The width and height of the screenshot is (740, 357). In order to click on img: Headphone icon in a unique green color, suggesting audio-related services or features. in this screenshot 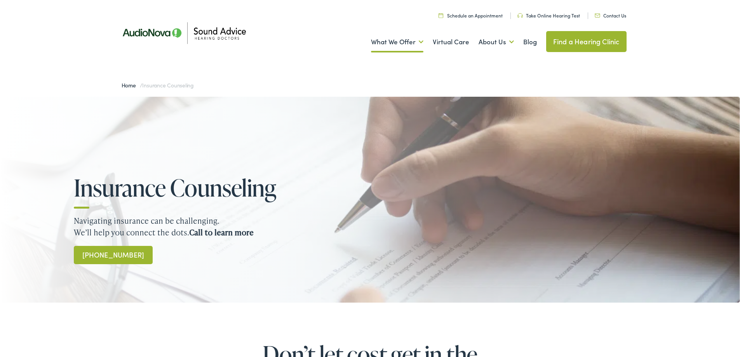, I will do `click(520, 16)`.